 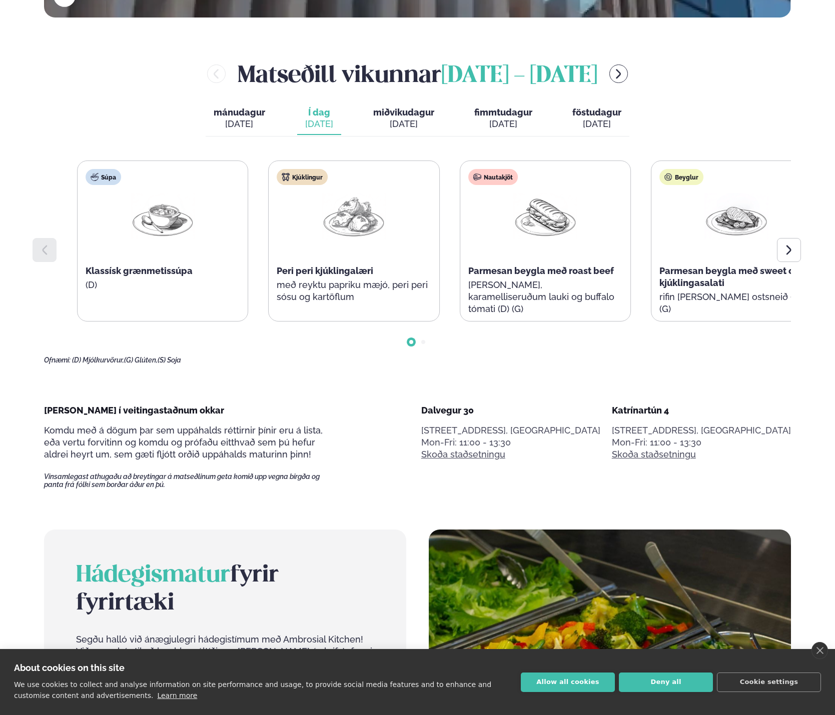 I want to click on div: Súpa, so click(x=103, y=177).